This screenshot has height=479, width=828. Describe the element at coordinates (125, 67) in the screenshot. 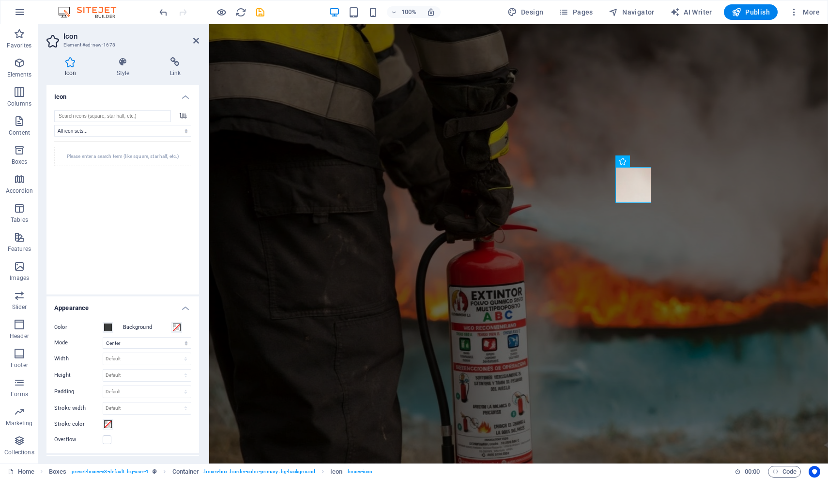

I see `h4: Style` at that location.